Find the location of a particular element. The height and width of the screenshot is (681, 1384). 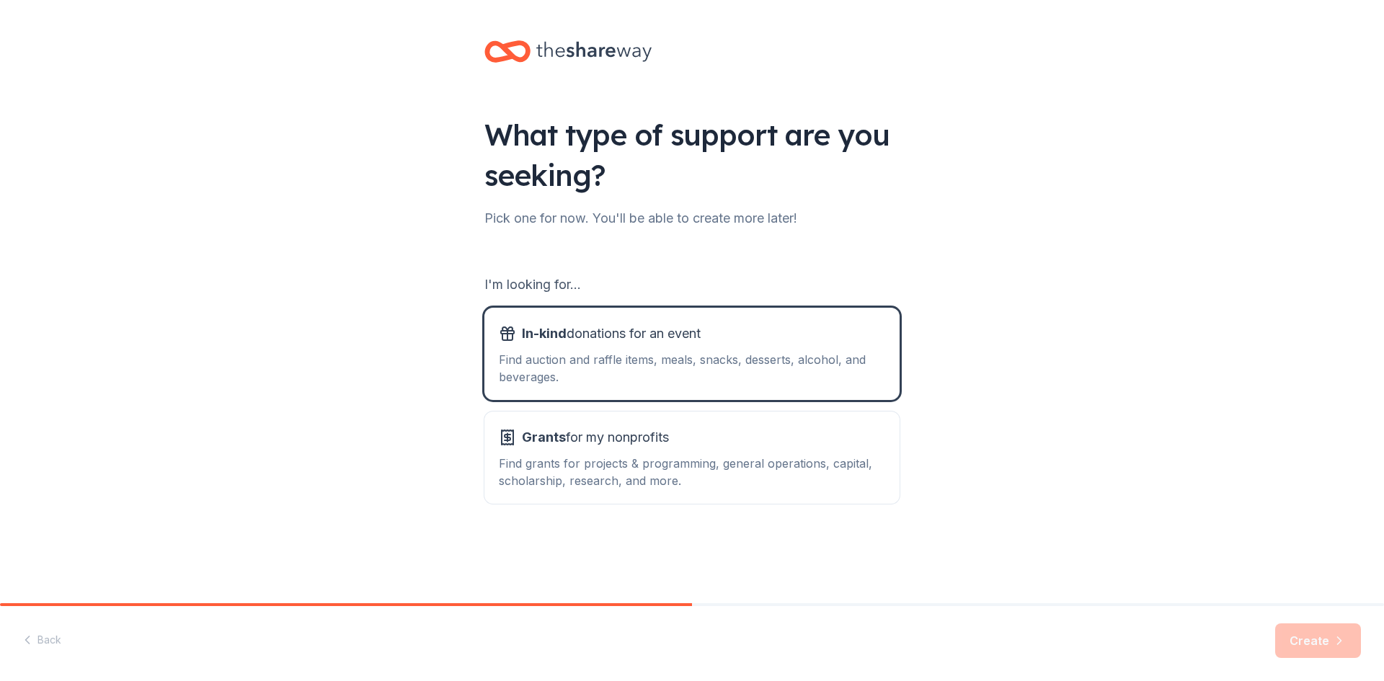

div: Find auction and raffle items, meals, snacks, desserts, alcohol, and beverages. is located at coordinates (692, 368).